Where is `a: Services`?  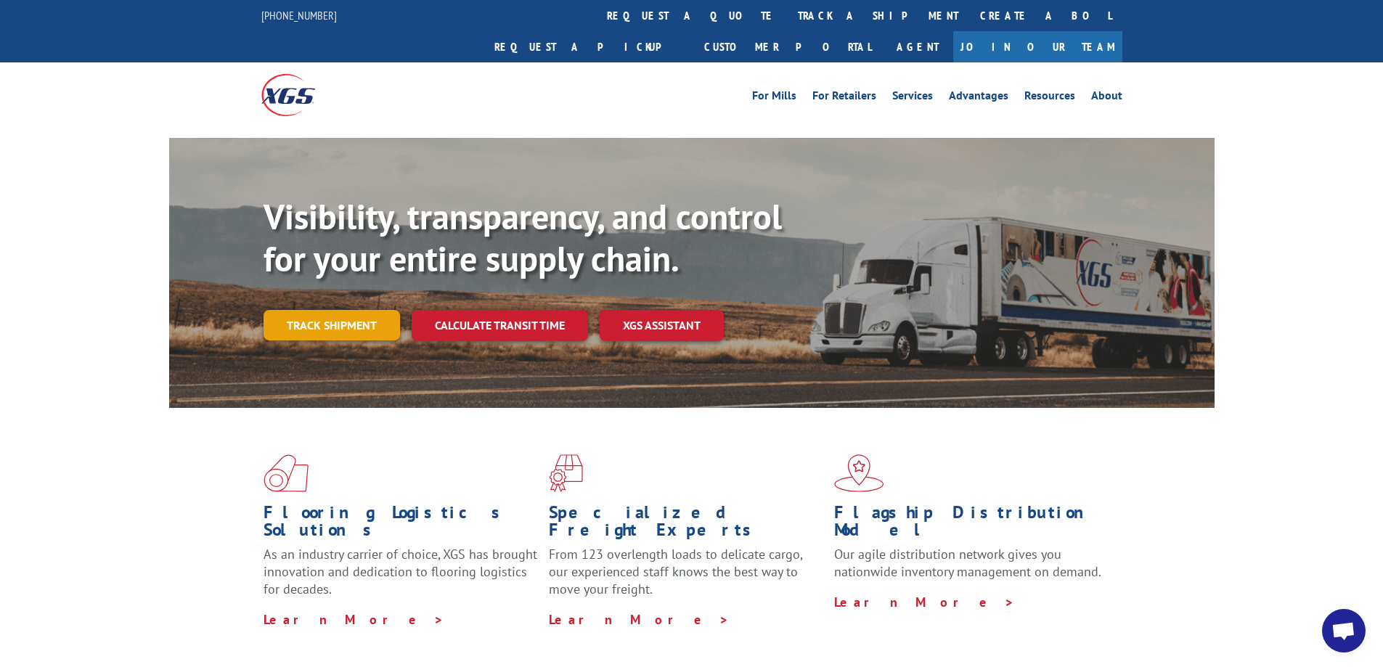 a: Services is located at coordinates (912, 98).